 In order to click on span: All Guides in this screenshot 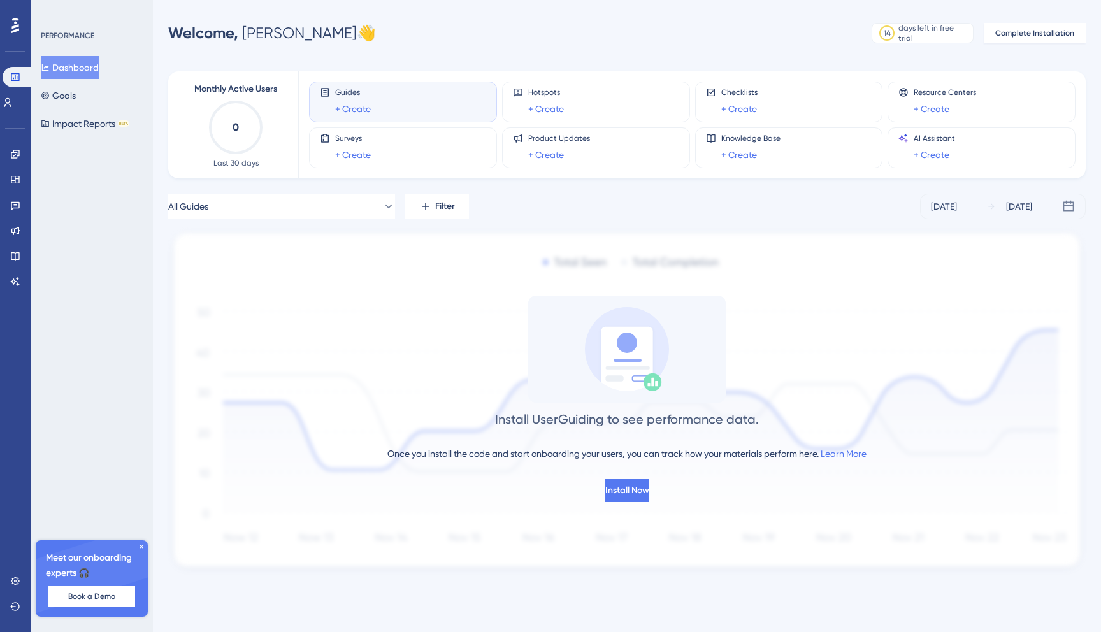, I will do `click(188, 206)`.